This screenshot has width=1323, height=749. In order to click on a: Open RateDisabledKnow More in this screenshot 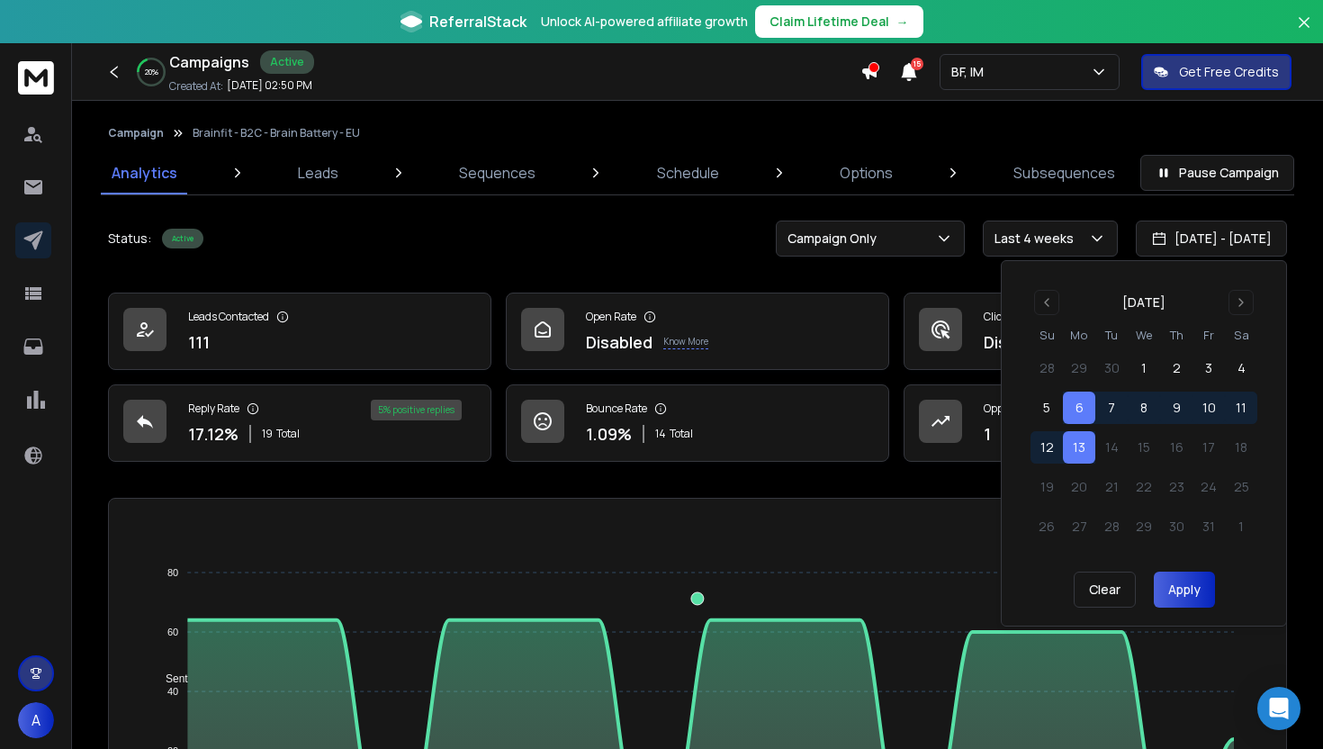, I will do `click(698, 331)`.